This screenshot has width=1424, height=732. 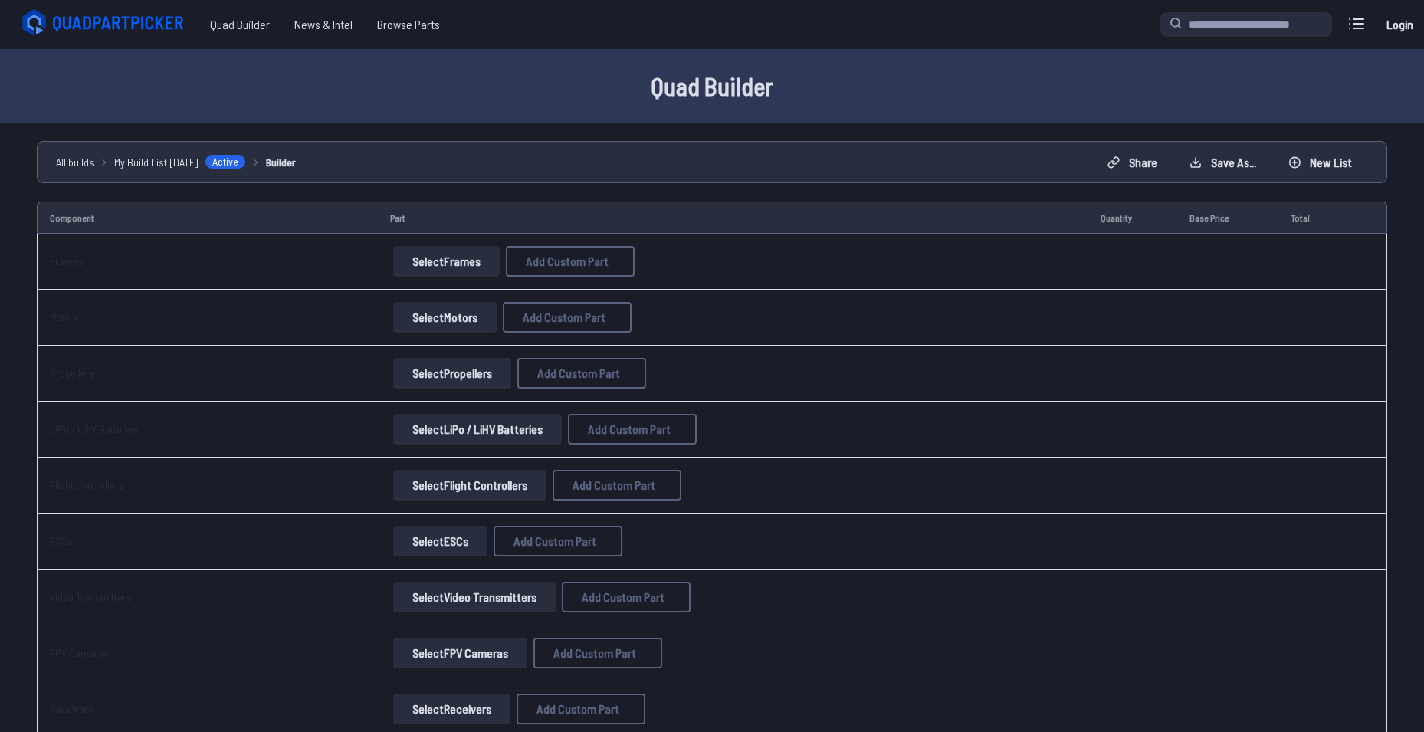 What do you see at coordinates (323, 25) in the screenshot?
I see `span: News & Intel` at bounding box center [323, 25].